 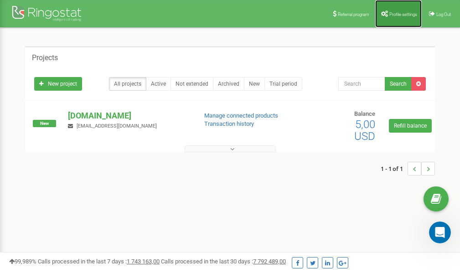 I want to click on input: Search, so click(x=362, y=84).